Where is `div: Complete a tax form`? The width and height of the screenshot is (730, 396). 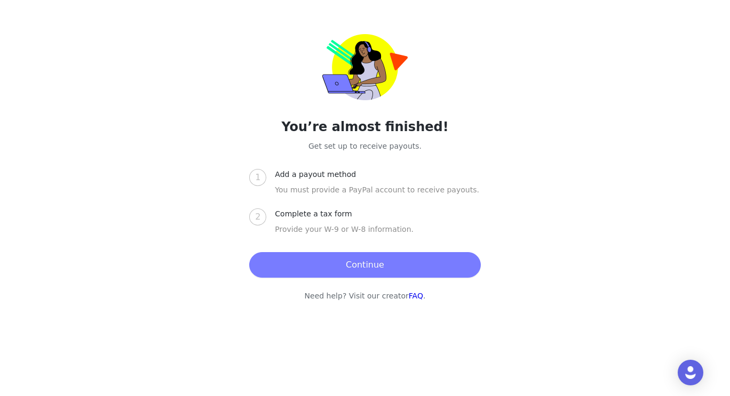
div: Complete a tax form is located at coordinates (317, 214).